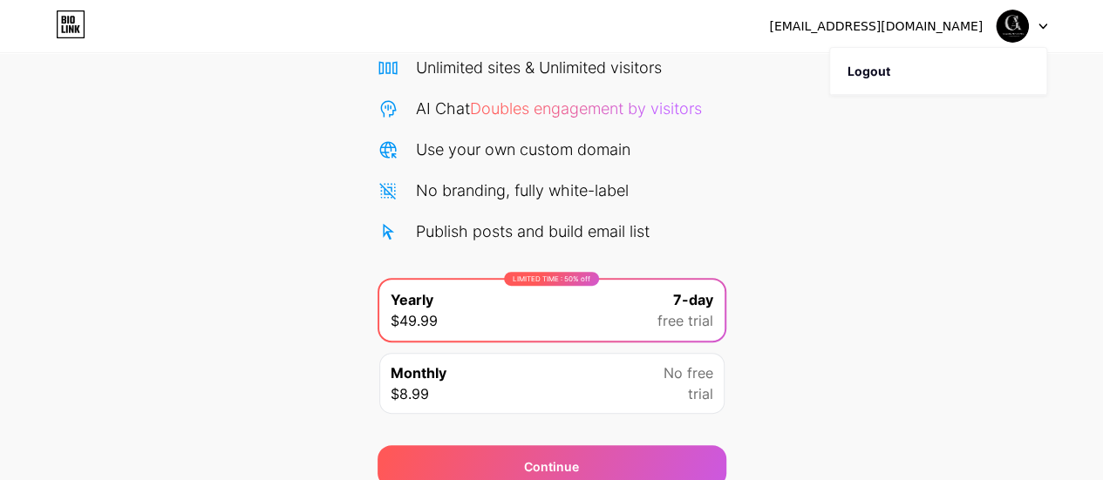  What do you see at coordinates (688, 373) in the screenshot?
I see `span: No free` at bounding box center [688, 373].